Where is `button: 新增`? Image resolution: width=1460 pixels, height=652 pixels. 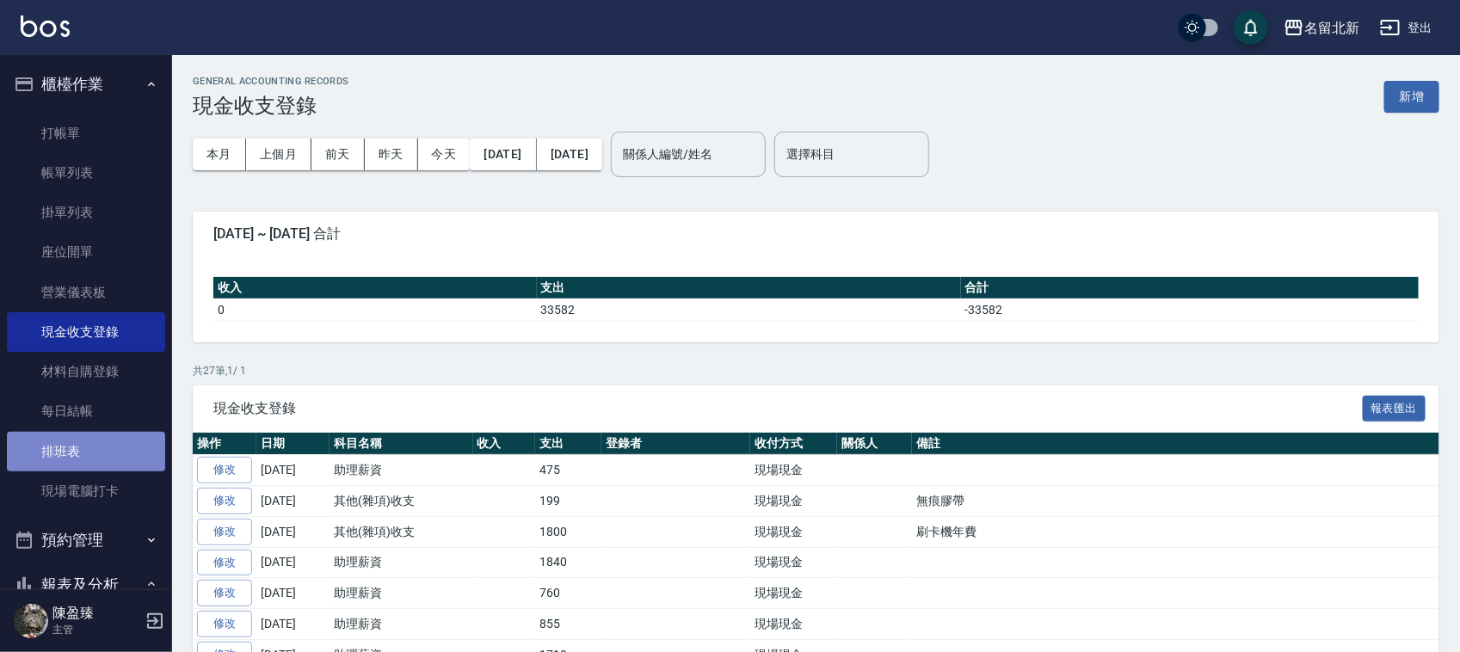
button: 新增 is located at coordinates (1412, 96).